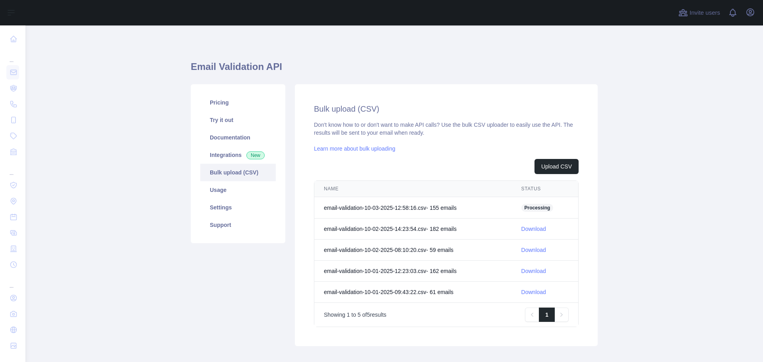  What do you see at coordinates (545, 189) in the screenshot?
I see `th: STATUS` at bounding box center [545, 189].